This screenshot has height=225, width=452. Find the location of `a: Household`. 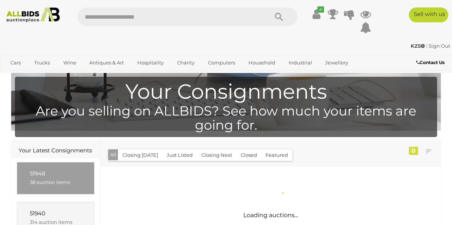

a: Household is located at coordinates (262, 63).